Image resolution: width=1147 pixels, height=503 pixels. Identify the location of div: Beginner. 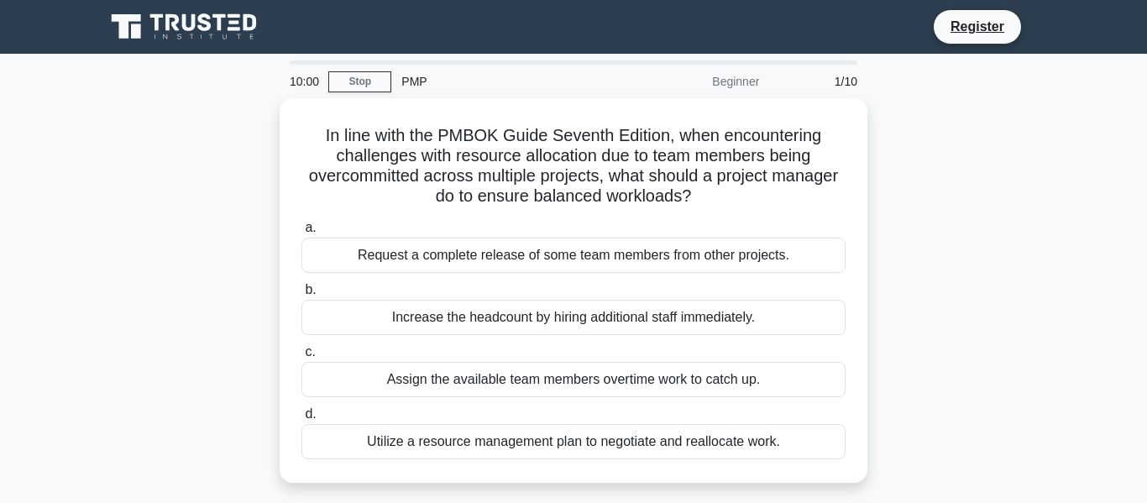
(695, 81).